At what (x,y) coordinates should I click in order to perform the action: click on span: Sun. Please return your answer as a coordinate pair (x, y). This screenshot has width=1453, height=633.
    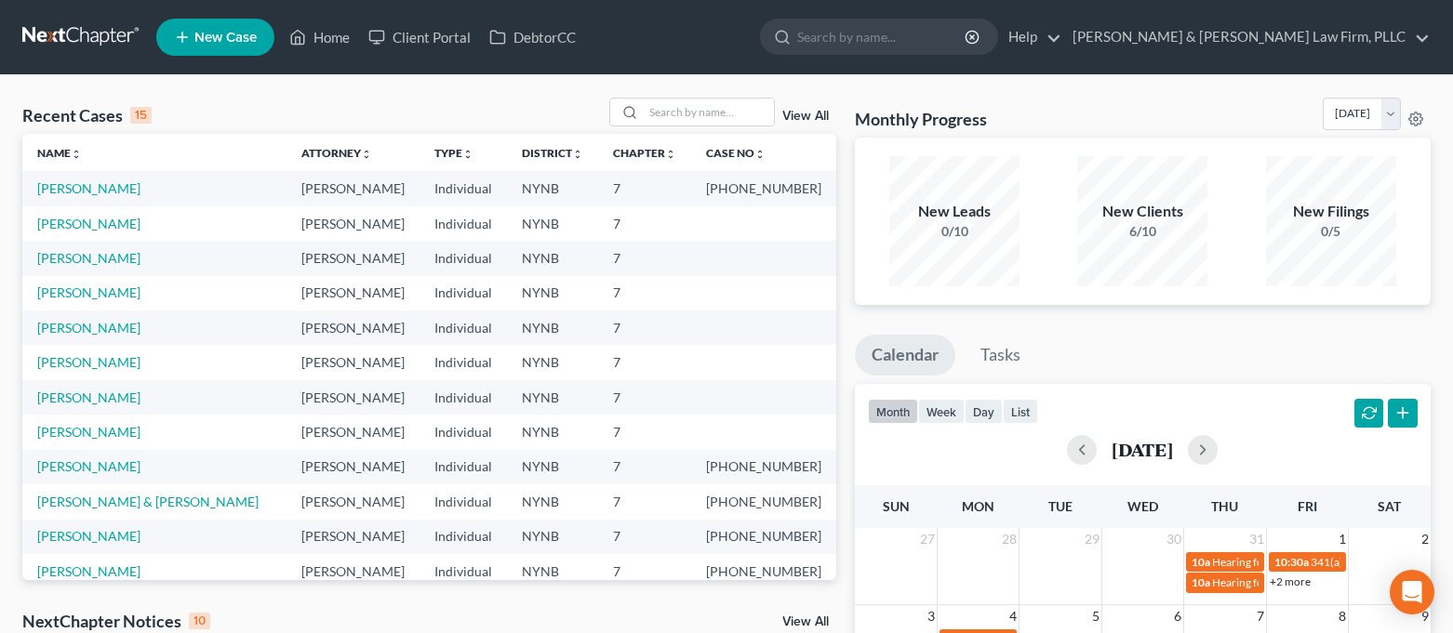
    Looking at the image, I should click on (896, 506).